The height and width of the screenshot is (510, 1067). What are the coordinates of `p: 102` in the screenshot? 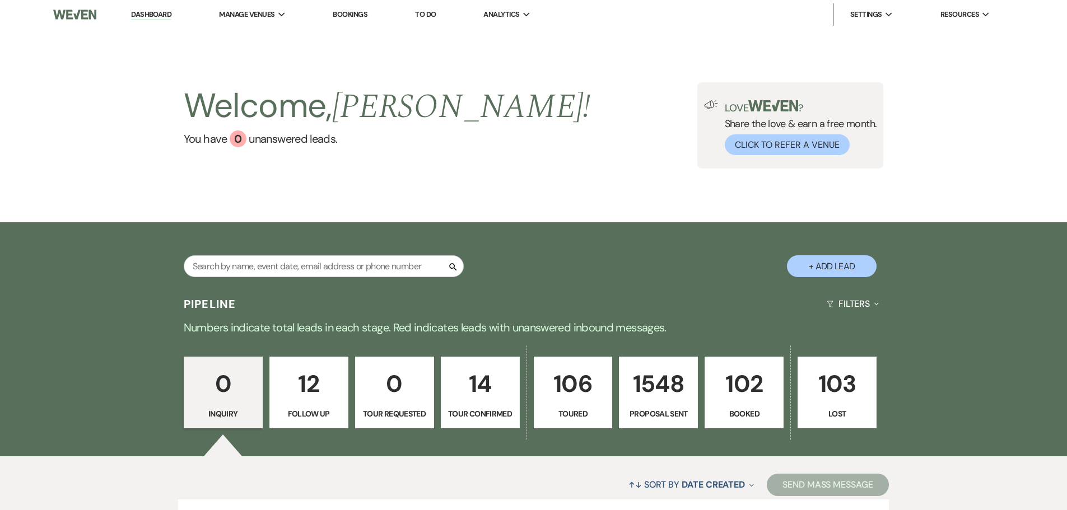 It's located at (744, 384).